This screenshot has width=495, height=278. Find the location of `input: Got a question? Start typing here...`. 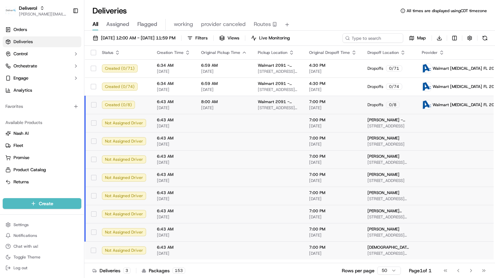

input: Got a question? Start typing here... is located at coordinates (70, 47).